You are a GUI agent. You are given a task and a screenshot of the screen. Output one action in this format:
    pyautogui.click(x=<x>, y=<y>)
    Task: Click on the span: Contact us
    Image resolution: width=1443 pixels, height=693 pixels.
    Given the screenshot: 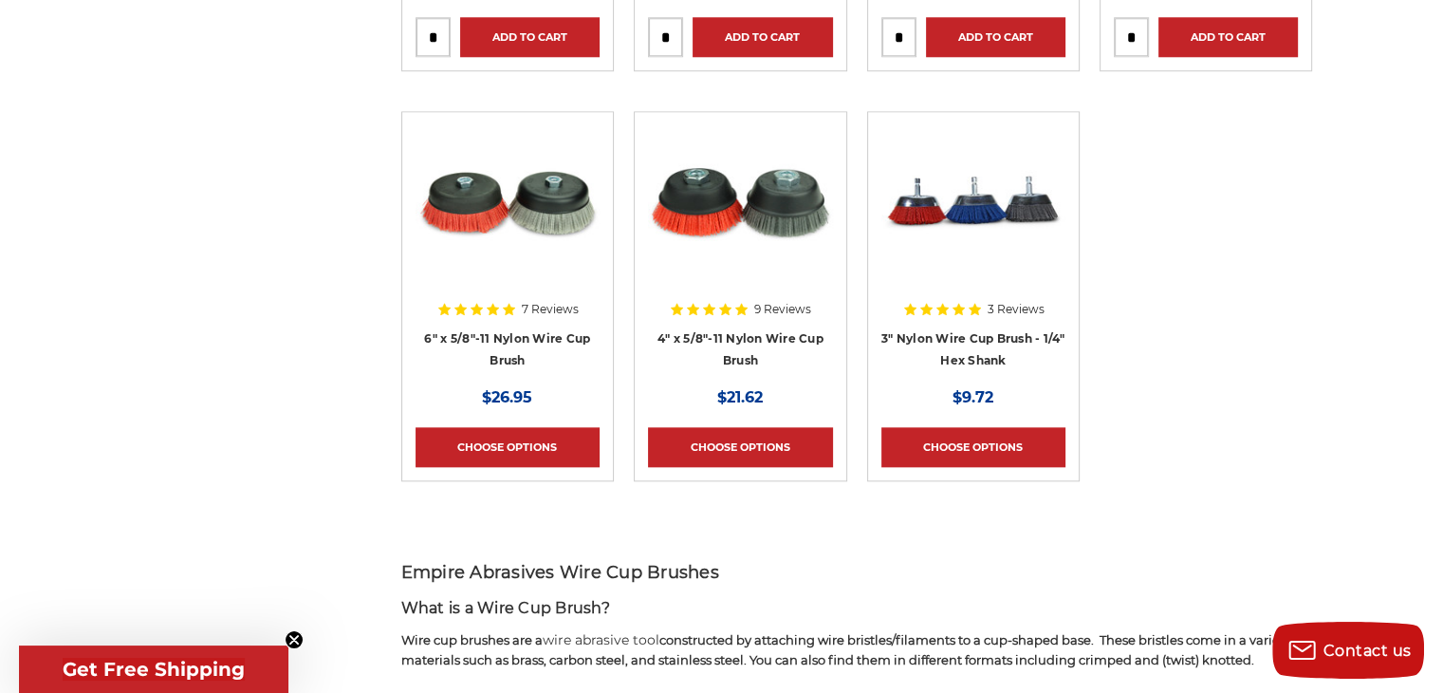 What is the action you would take?
    pyautogui.click(x=1367, y=650)
    